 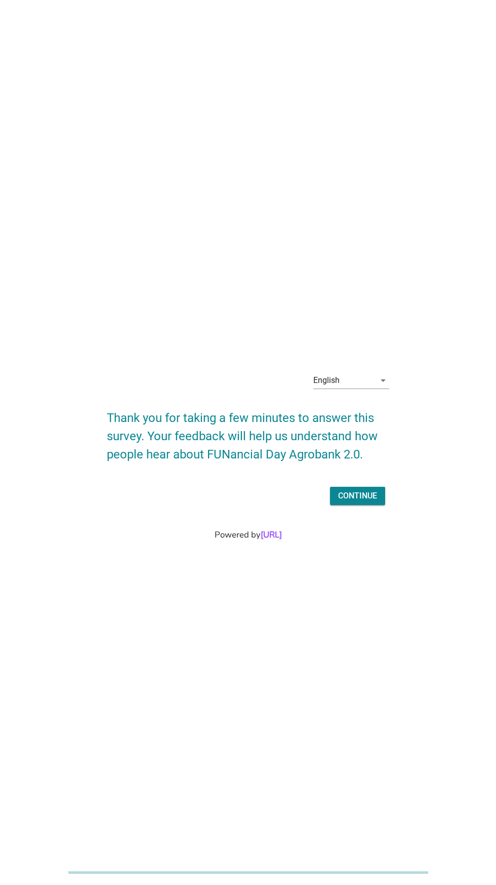 What do you see at coordinates (358, 496) in the screenshot?
I see `button: Continue` at bounding box center [358, 496].